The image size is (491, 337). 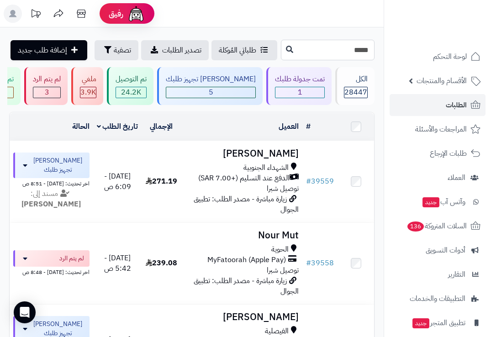 What do you see at coordinates (299, 92) in the screenshot?
I see `span: 1` at bounding box center [299, 92].